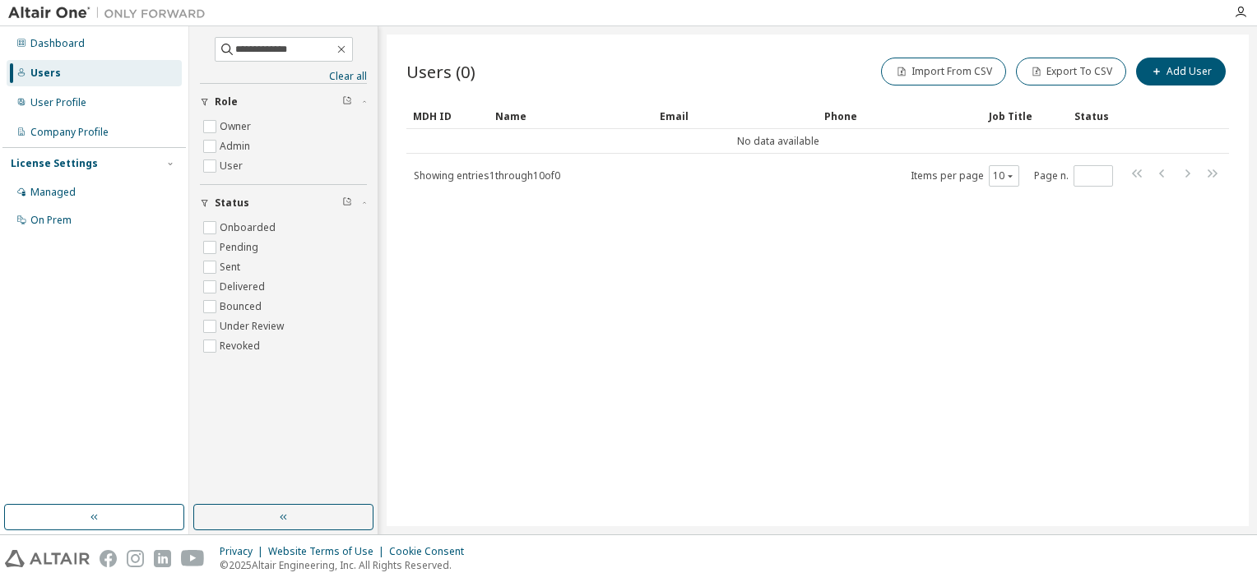 The image size is (1257, 582). What do you see at coordinates (232, 203) in the screenshot?
I see `span: Status` at bounding box center [232, 203].